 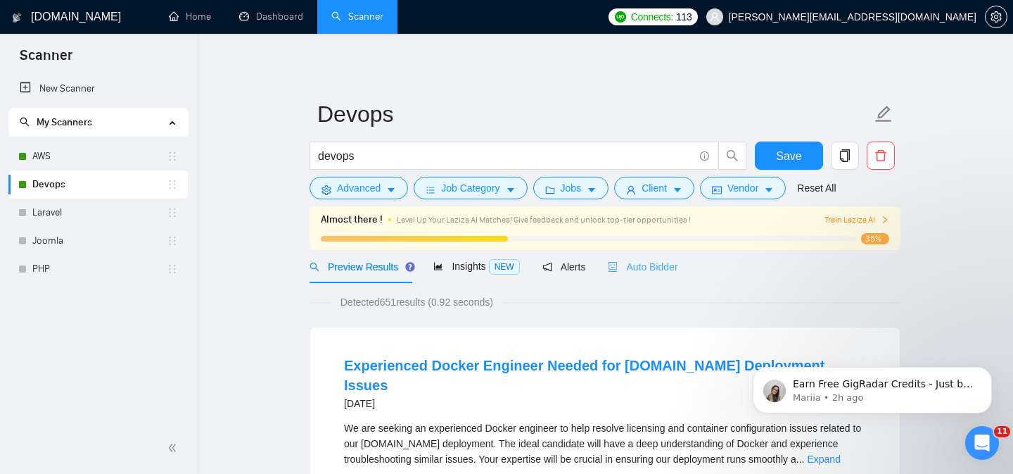 What do you see at coordinates (152, 47) in the screenshot?
I see `p: Earn Free GigRadar Credits - Just by Sharing Your Story! 💬 Want more credits for sending proposal...` at bounding box center [152, 47].